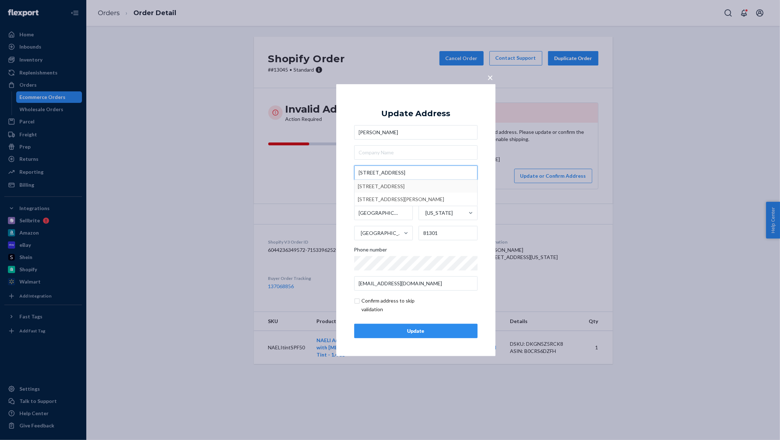 This screenshot has height=440, width=780. I want to click on input: Email (Only Required for International), so click(416, 283).